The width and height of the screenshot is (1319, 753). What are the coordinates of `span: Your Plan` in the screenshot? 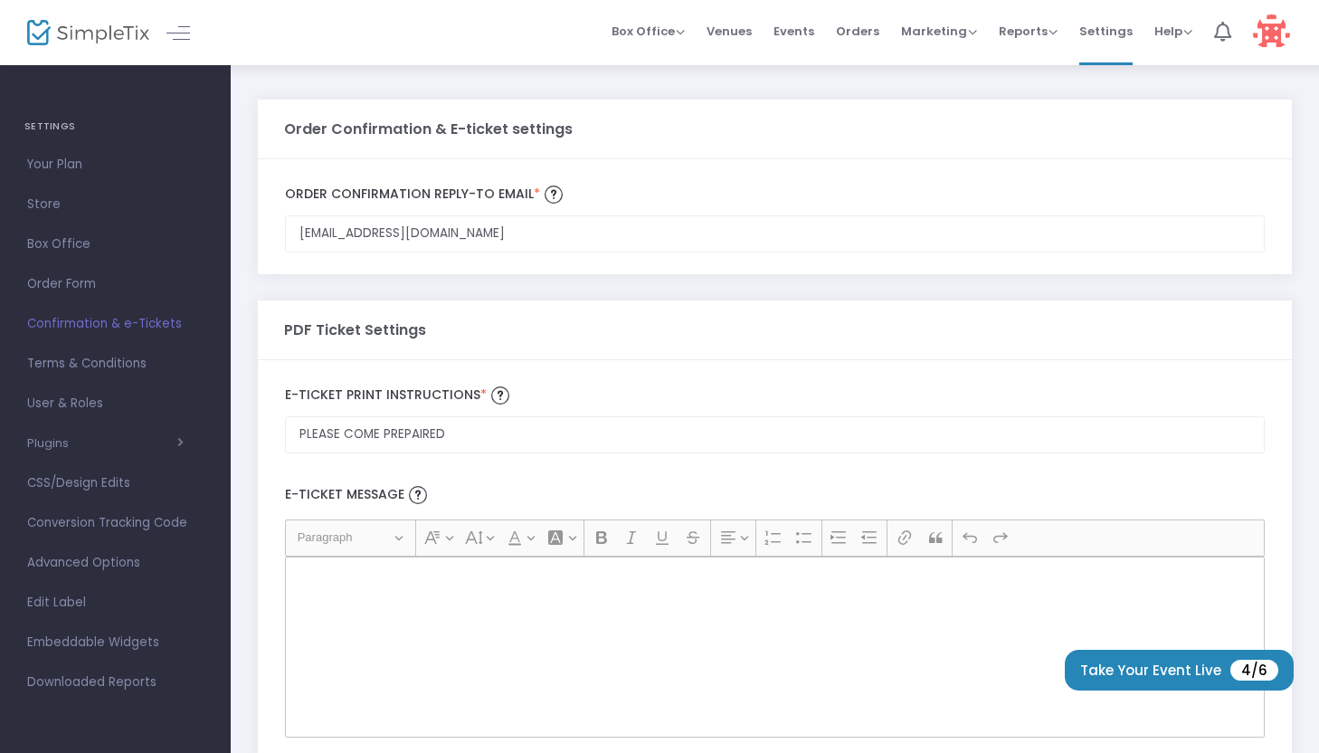 It's located at (115, 165).